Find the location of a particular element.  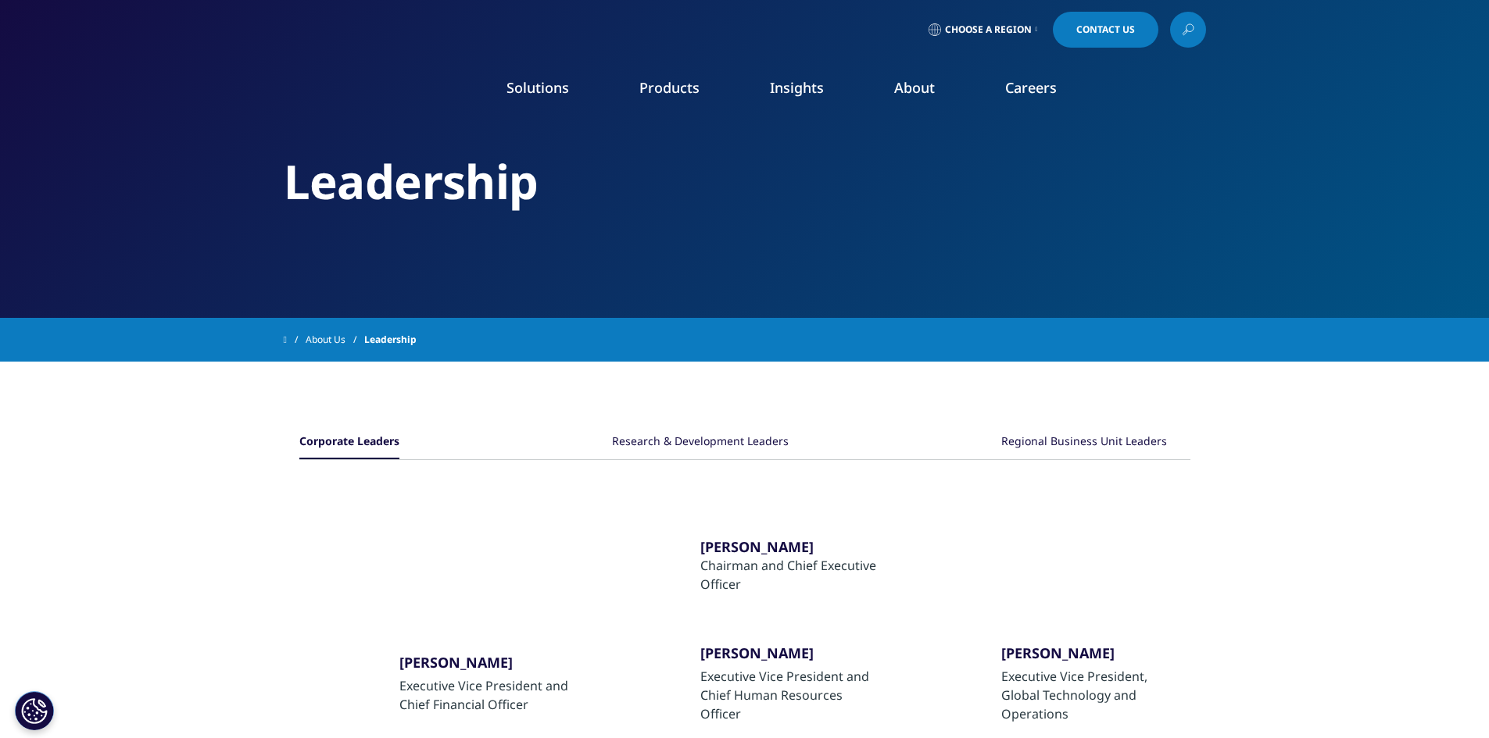

h2: Leadership is located at coordinates (745, 181).